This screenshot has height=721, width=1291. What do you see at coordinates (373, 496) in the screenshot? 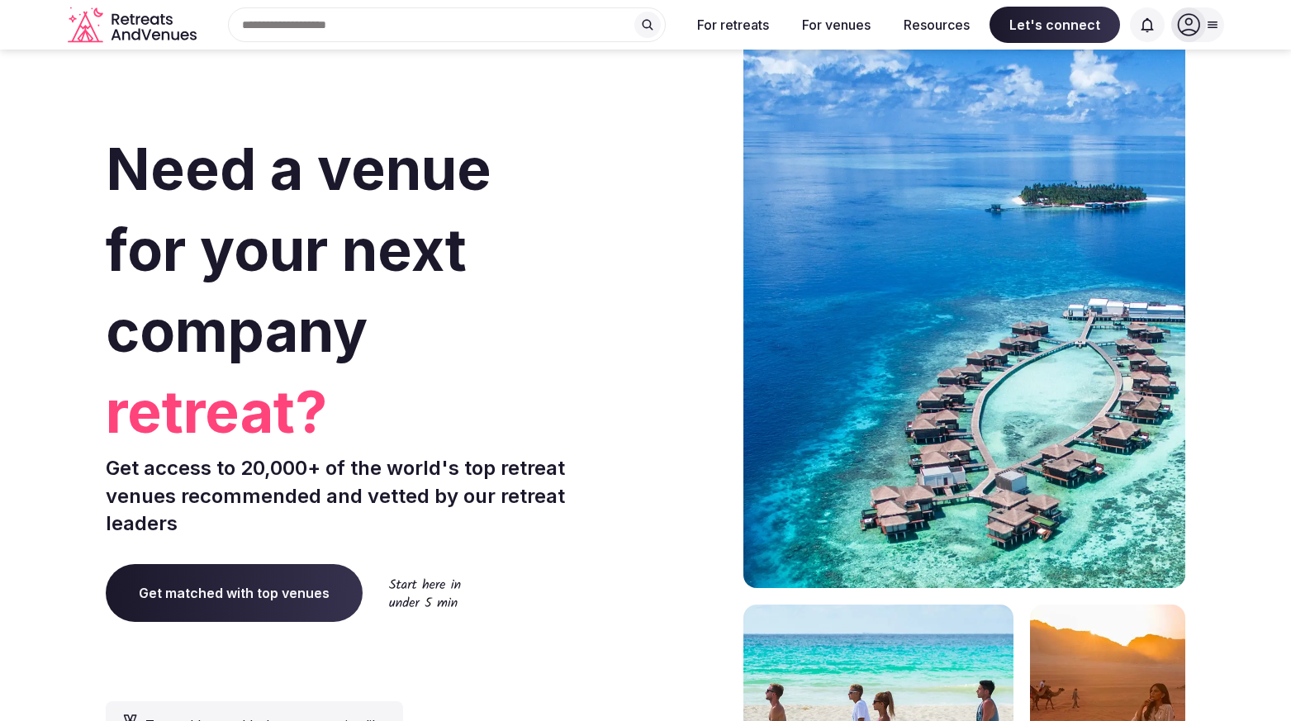
I see `p: Get access to 20,000+ of the world's top retreat venues recommended and vetted by our retreat lea...` at bounding box center [373, 496].